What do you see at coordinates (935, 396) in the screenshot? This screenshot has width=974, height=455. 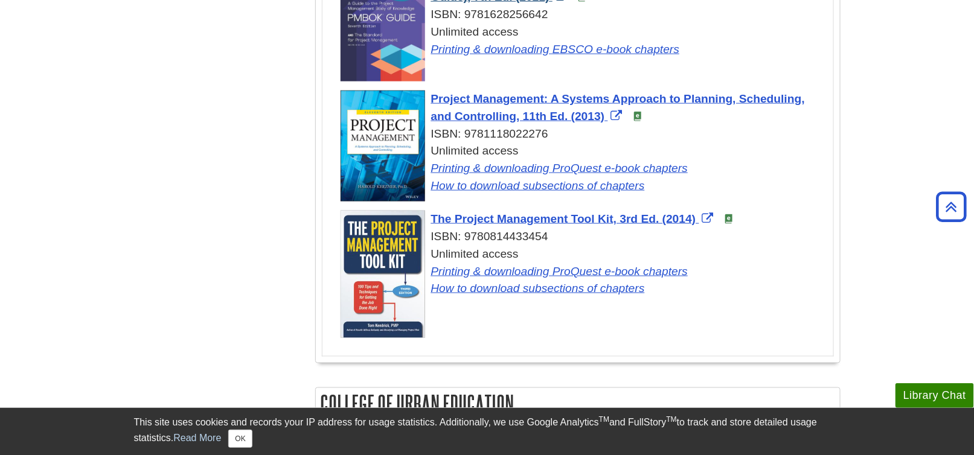 I see `button: Library Chat` at bounding box center [935, 396].